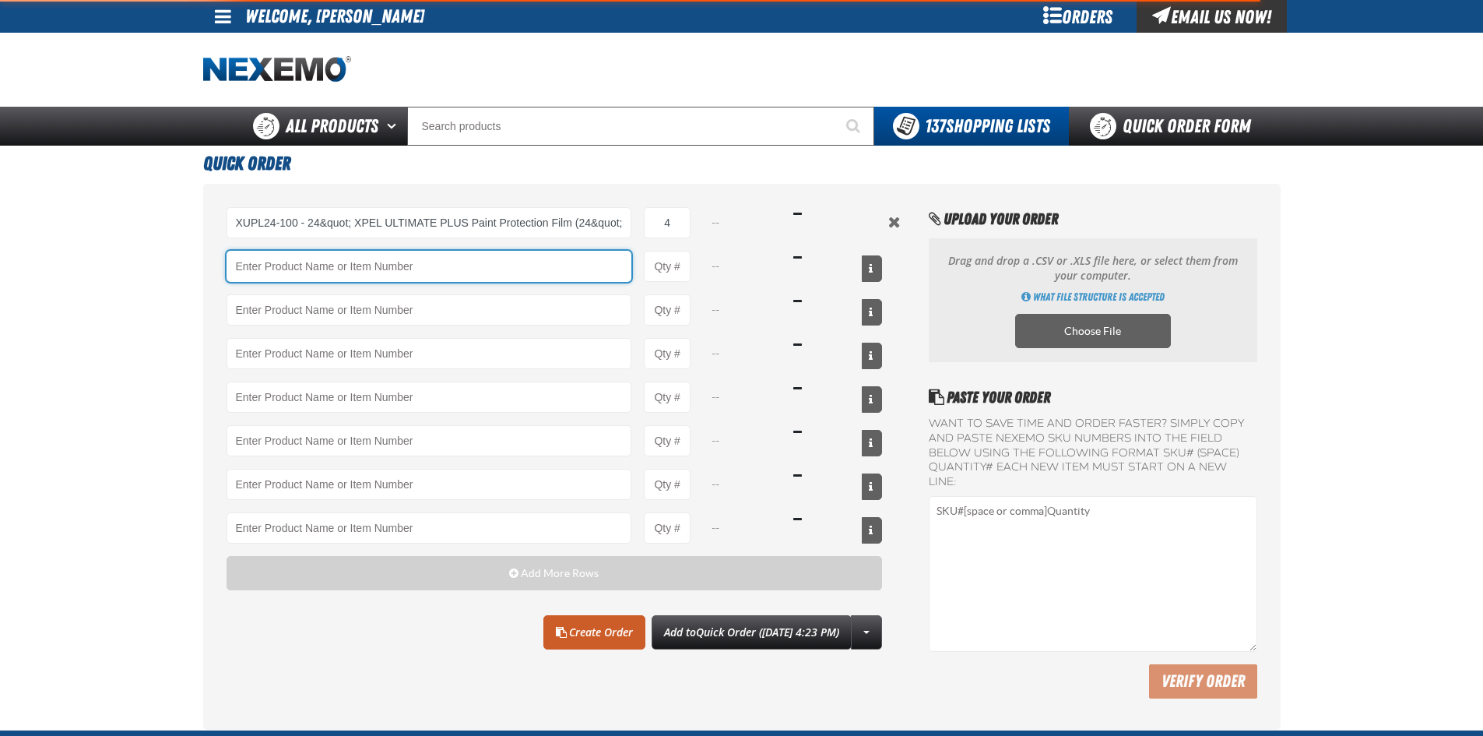 This screenshot has height=736, width=1483. Describe the element at coordinates (594, 632) in the screenshot. I see `a: Create Order` at that location.